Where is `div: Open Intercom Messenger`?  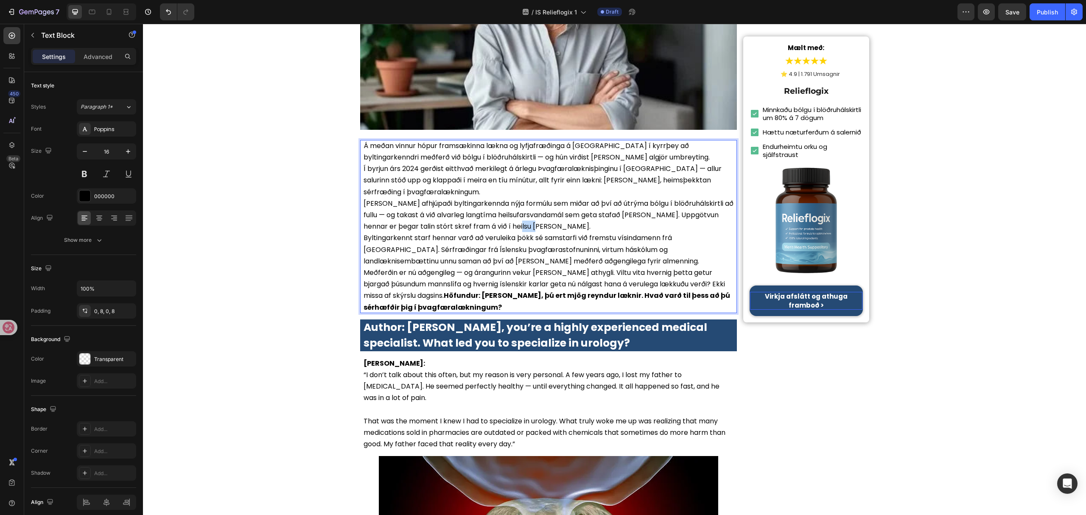
div: Open Intercom Messenger is located at coordinates (1068, 484).